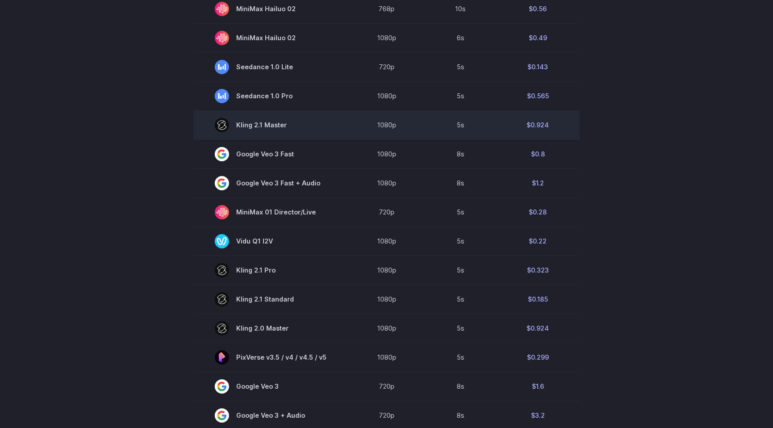 Image resolution: width=773 pixels, height=428 pixels. Describe the element at coordinates (538, 299) in the screenshot. I see `td: $0.185` at that location.